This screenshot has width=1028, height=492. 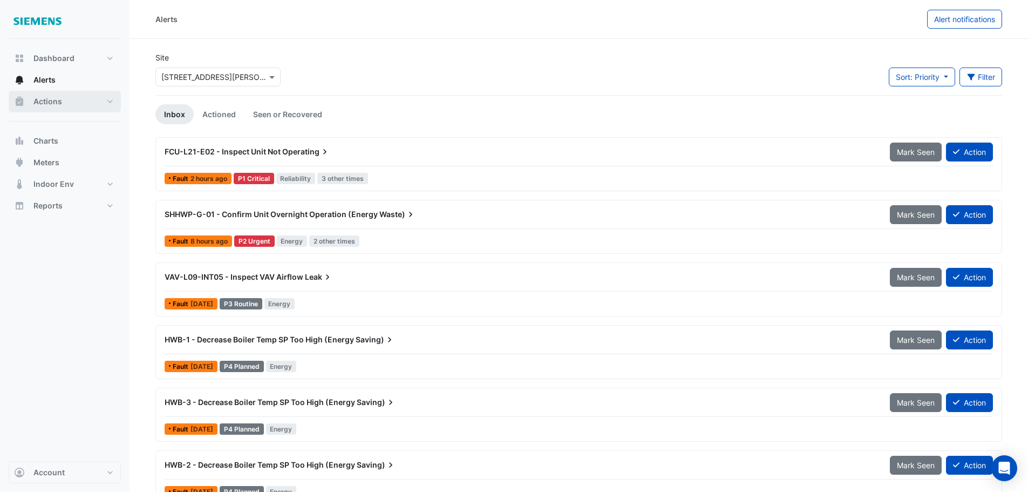 What do you see at coordinates (288, 114) in the screenshot?
I see `a: Seen or Recovered` at bounding box center [288, 114].